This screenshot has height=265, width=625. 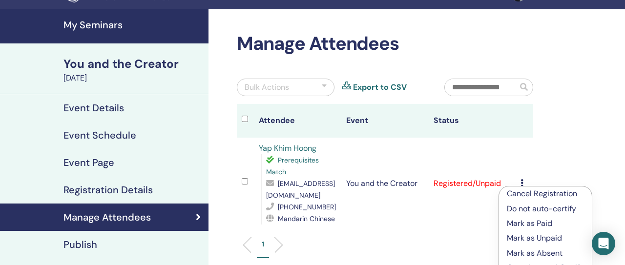 What do you see at coordinates (288, 148) in the screenshot?
I see `a: Yap Khim Hoong` at bounding box center [288, 148].